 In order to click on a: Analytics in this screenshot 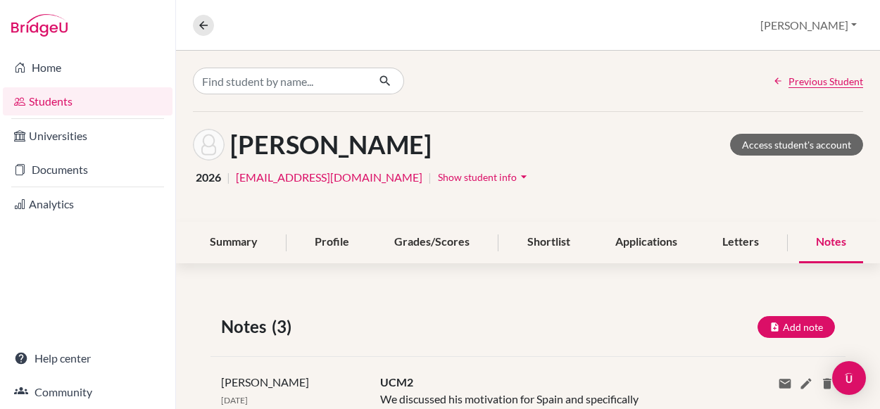, I will do `click(87, 204)`.